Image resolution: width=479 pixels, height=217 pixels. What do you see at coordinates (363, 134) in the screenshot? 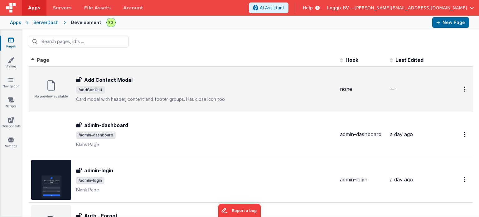
I see `div: admin-dashboard` at bounding box center [363, 134].